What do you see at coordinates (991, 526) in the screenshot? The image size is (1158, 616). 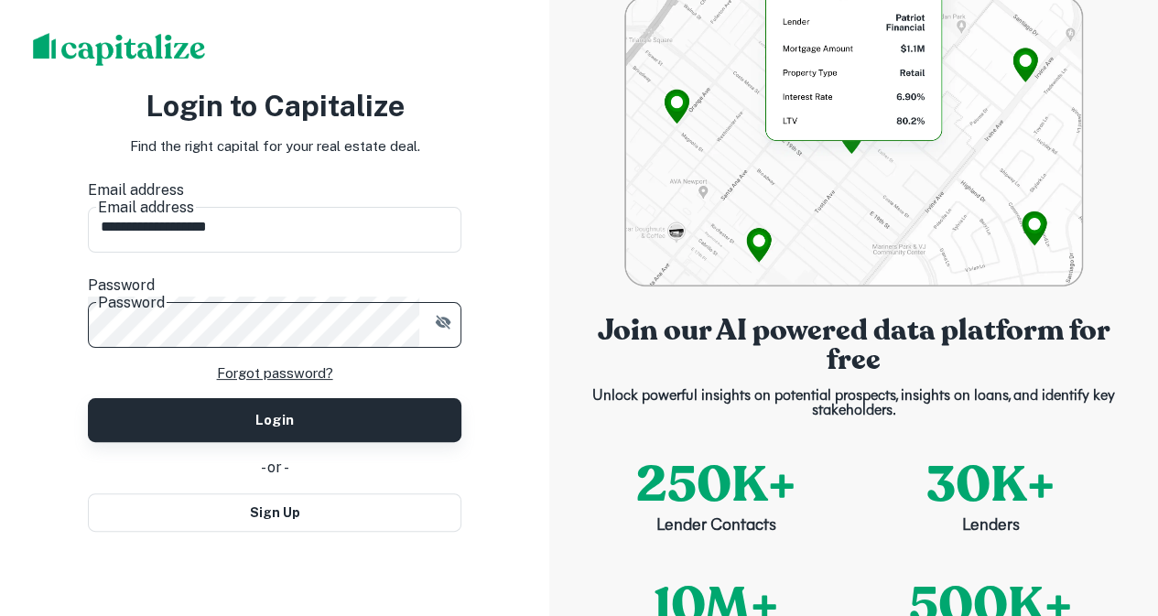 I see `p: Lenders` at bounding box center [991, 526].